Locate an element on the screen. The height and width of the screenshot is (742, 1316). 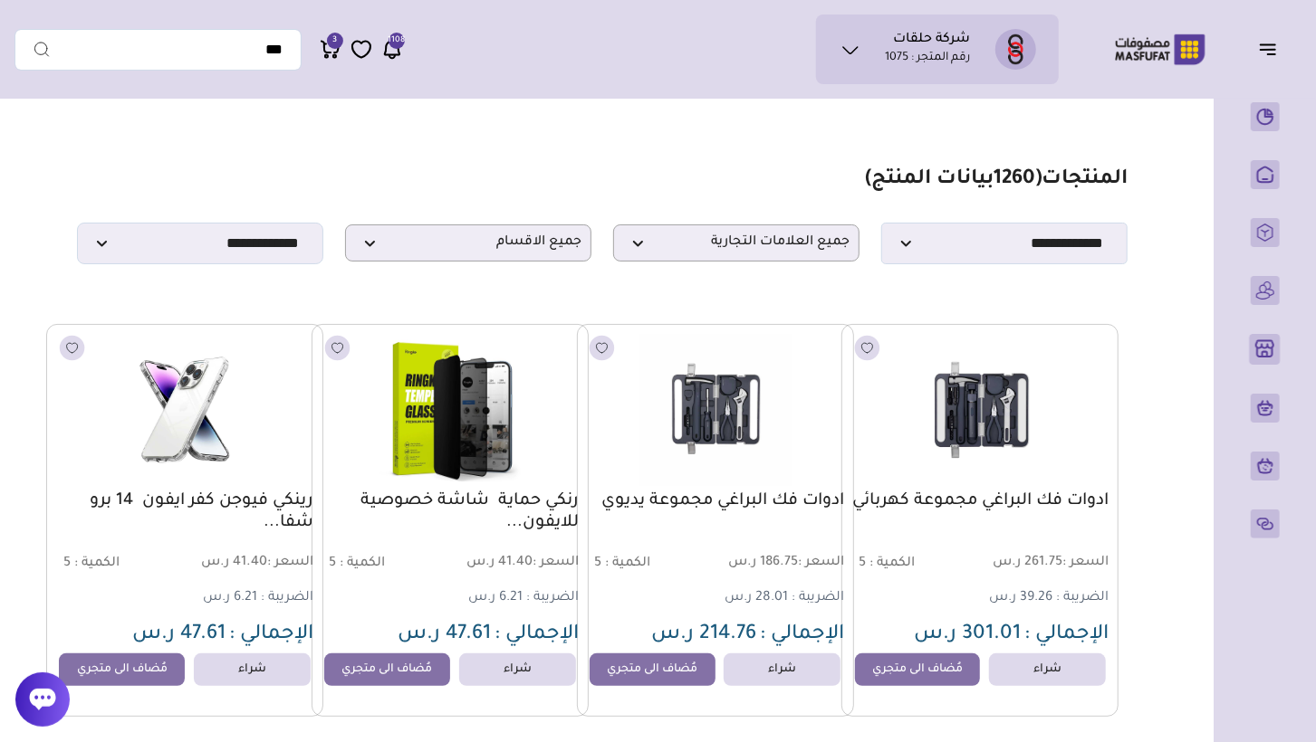
img: 20250918220842979466.png is located at coordinates (715, 410).